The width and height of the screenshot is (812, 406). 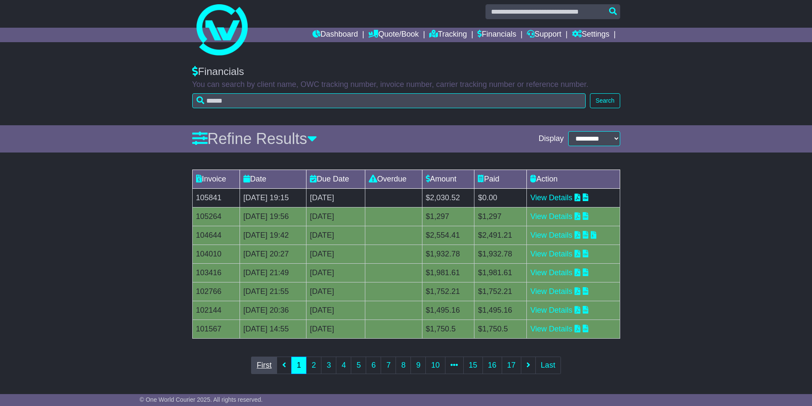 What do you see at coordinates (574, 179) in the screenshot?
I see `td: Action` at bounding box center [574, 179].